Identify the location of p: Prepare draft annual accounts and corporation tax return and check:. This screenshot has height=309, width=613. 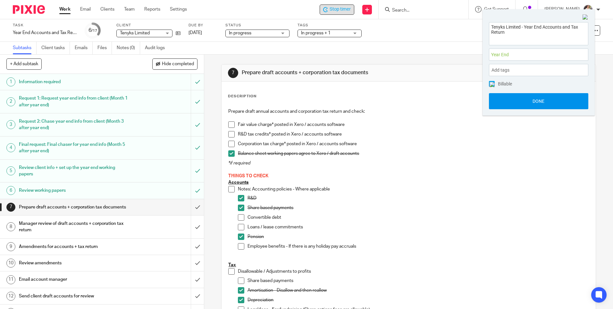
(409, 111).